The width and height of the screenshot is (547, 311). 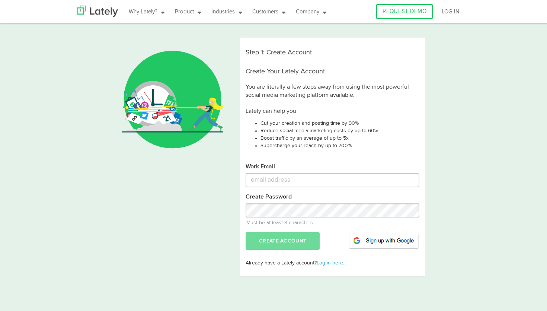 What do you see at coordinates (340, 131) in the screenshot?
I see `li: Reduce social media marketing costs by up to 60%` at bounding box center [340, 131].